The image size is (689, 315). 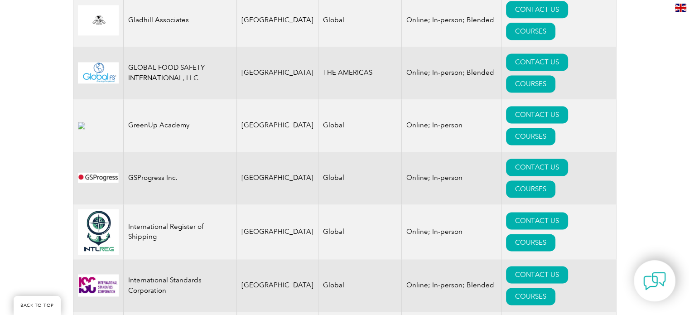 What do you see at coordinates (98, 285) in the screenshot?
I see `img: 253a3505-9ff2-ec11-bb3d-002248d3b1f1-logo.jpg` at bounding box center [98, 285].